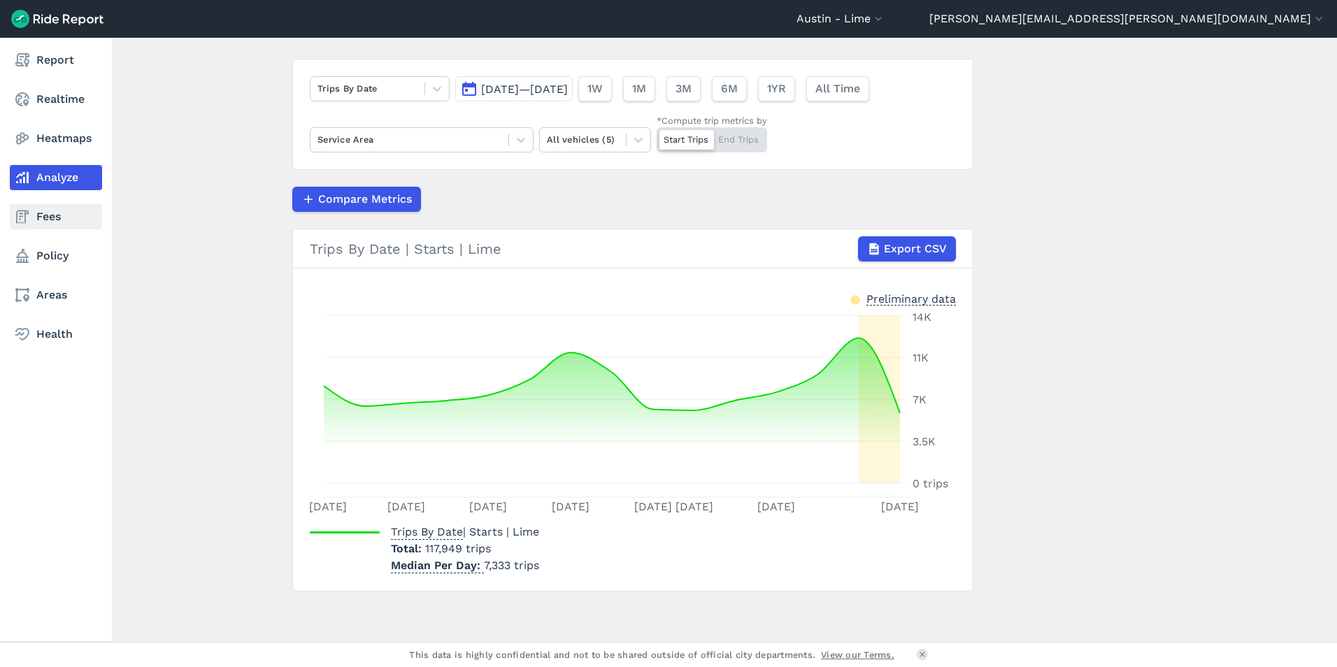 The image size is (1337, 667). I want to click on button: 1M, so click(639, 89).